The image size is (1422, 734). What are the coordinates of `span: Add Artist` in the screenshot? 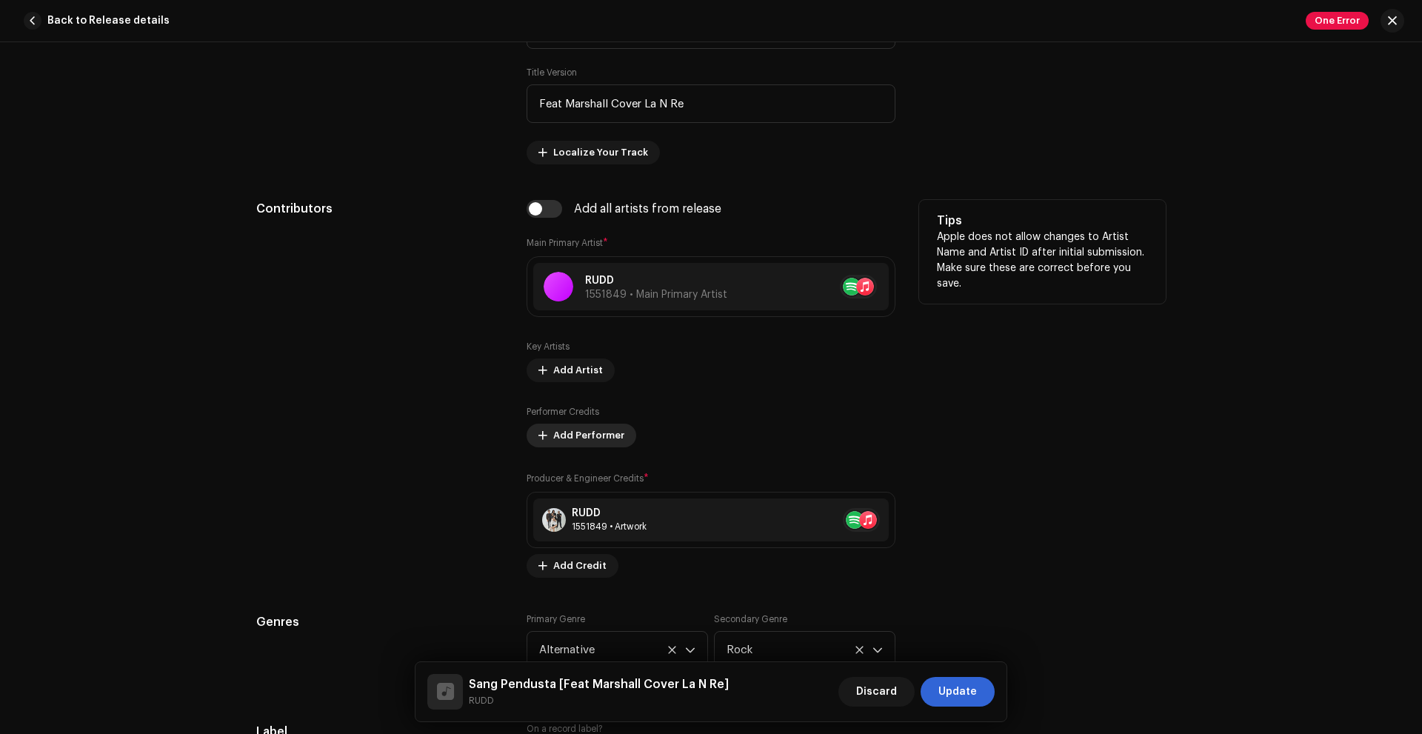 It's located at (578, 370).